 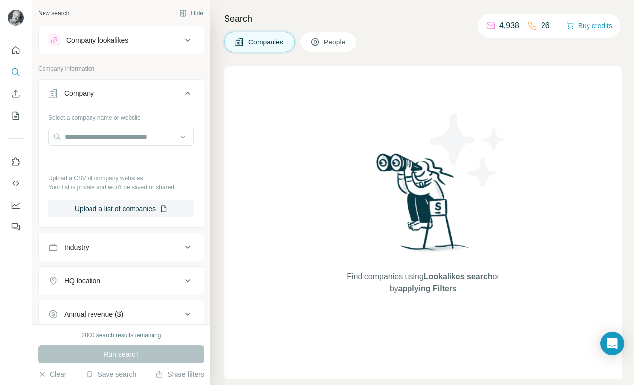 What do you see at coordinates (16, 50) in the screenshot?
I see `button: Quick start` at bounding box center [16, 50].